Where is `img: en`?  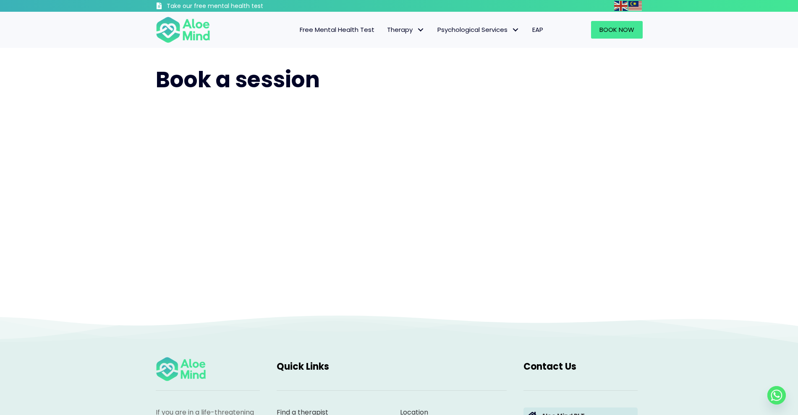
img: en is located at coordinates (621, 6).